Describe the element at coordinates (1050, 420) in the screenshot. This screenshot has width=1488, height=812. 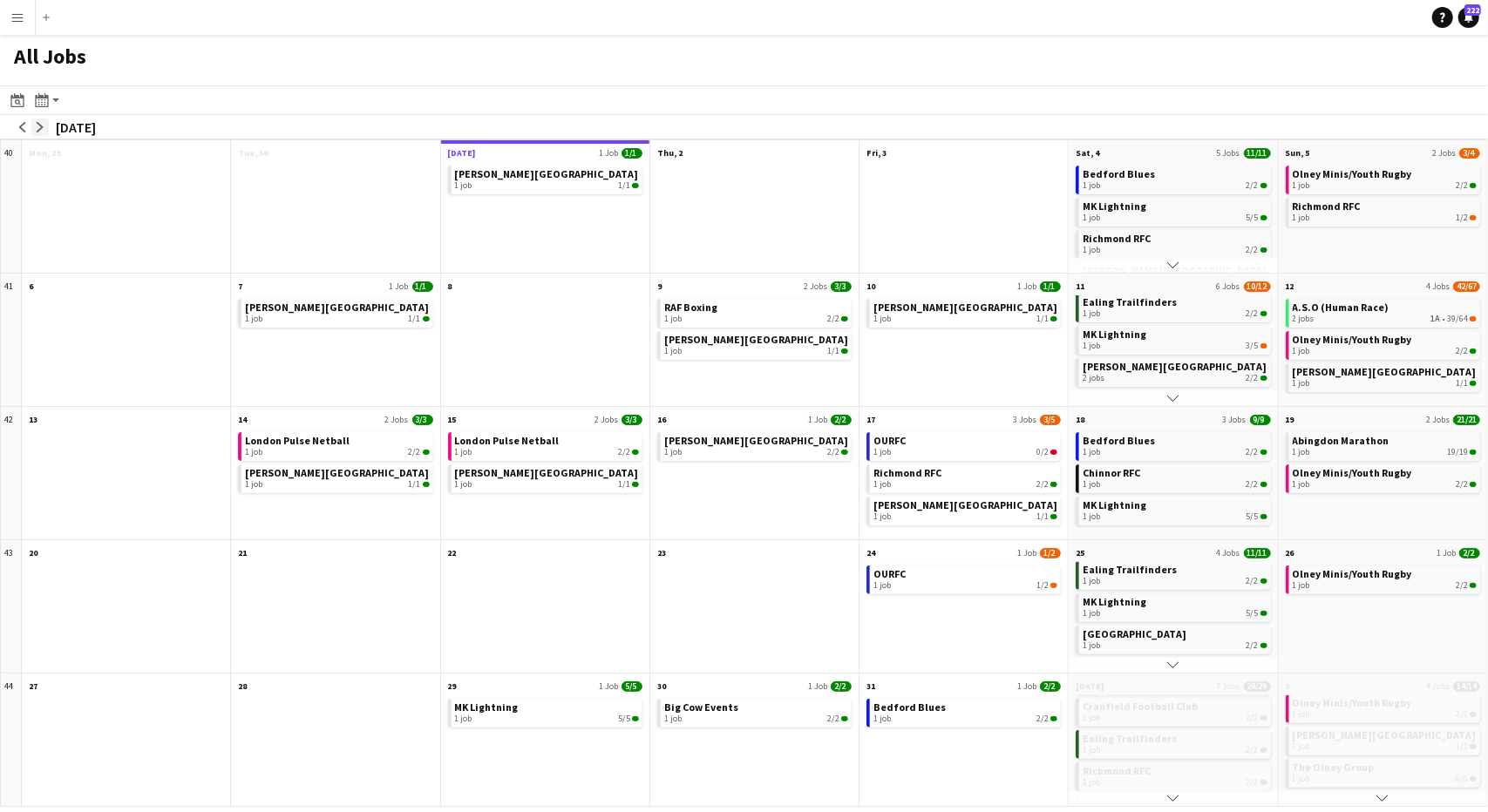
I see `span: 3/5` at that location.